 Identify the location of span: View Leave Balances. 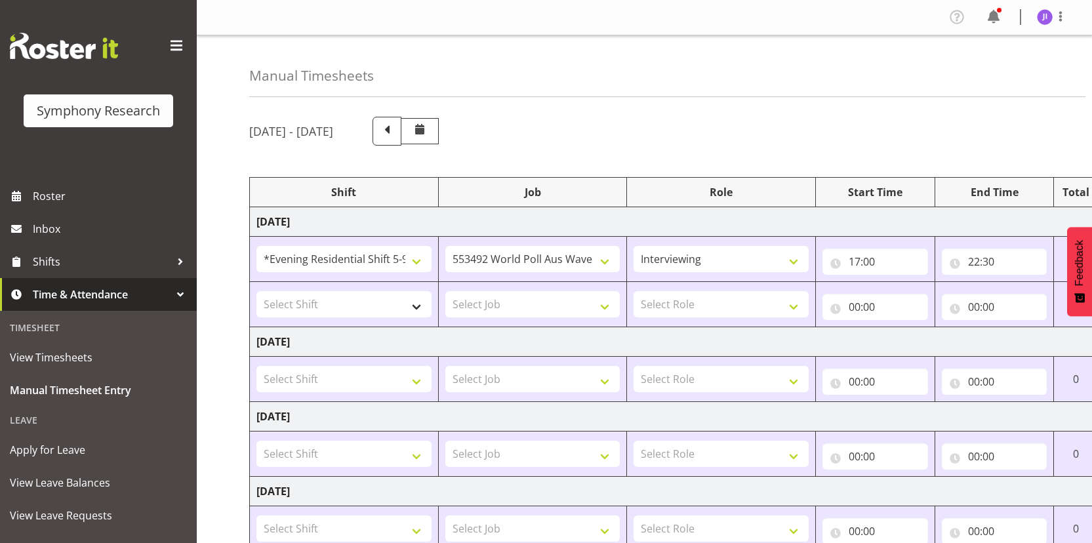
(98, 483).